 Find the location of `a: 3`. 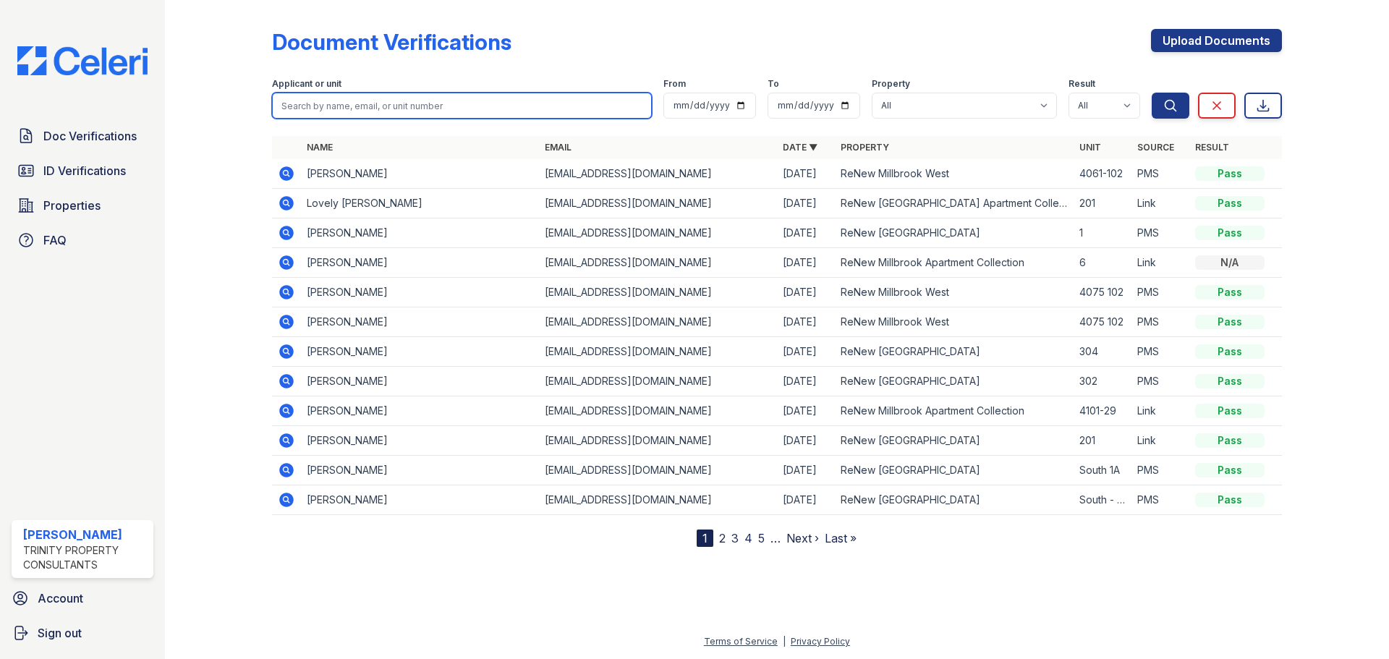

a: 3 is located at coordinates (735, 538).